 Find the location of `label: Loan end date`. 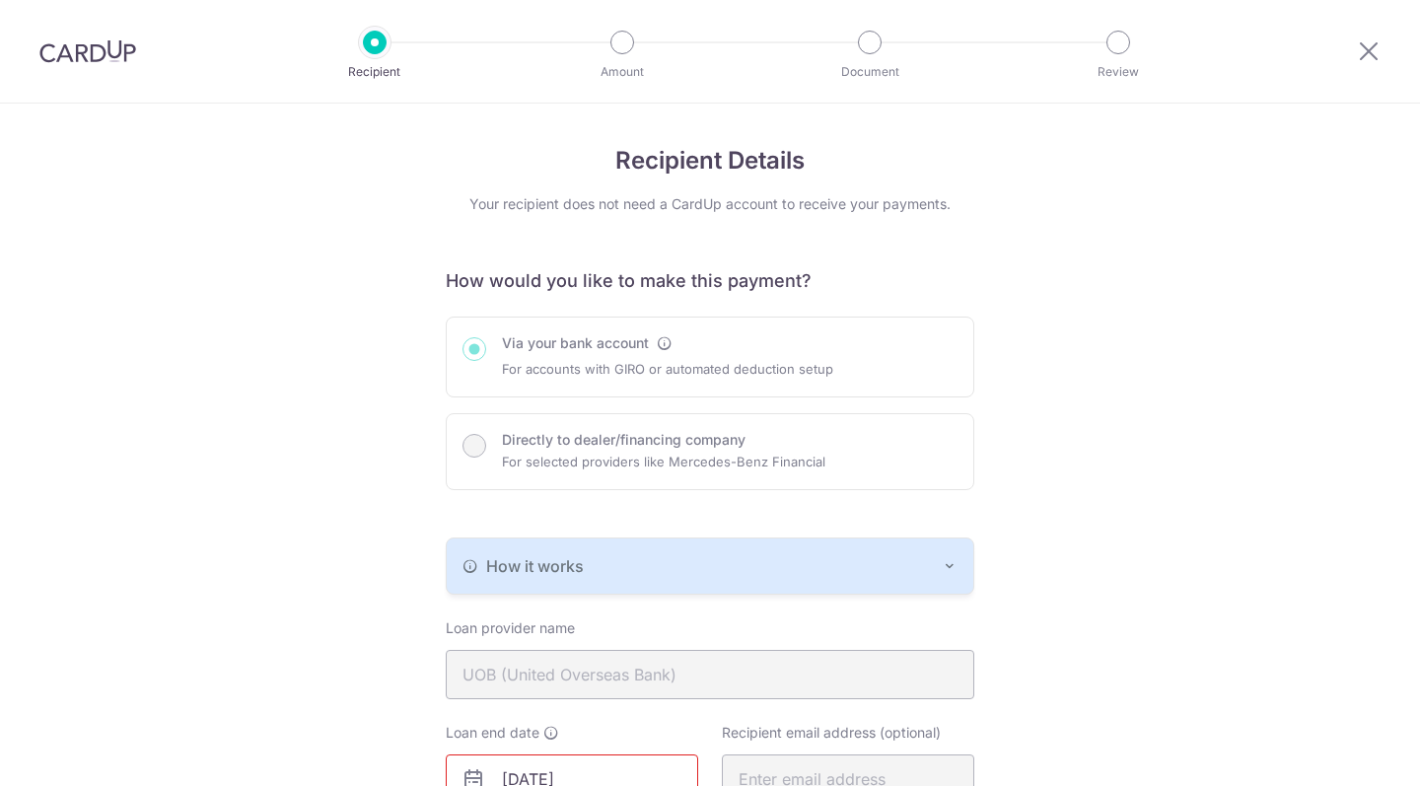

label: Loan end date is located at coordinates (502, 733).